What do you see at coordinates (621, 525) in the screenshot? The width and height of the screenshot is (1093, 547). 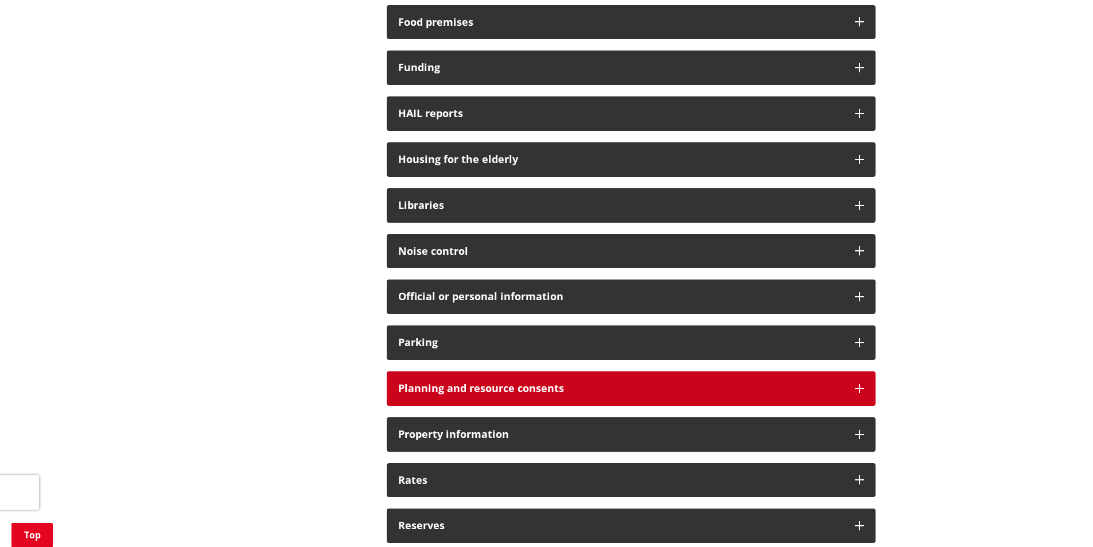 I see `h3: Reserves` at bounding box center [621, 525].